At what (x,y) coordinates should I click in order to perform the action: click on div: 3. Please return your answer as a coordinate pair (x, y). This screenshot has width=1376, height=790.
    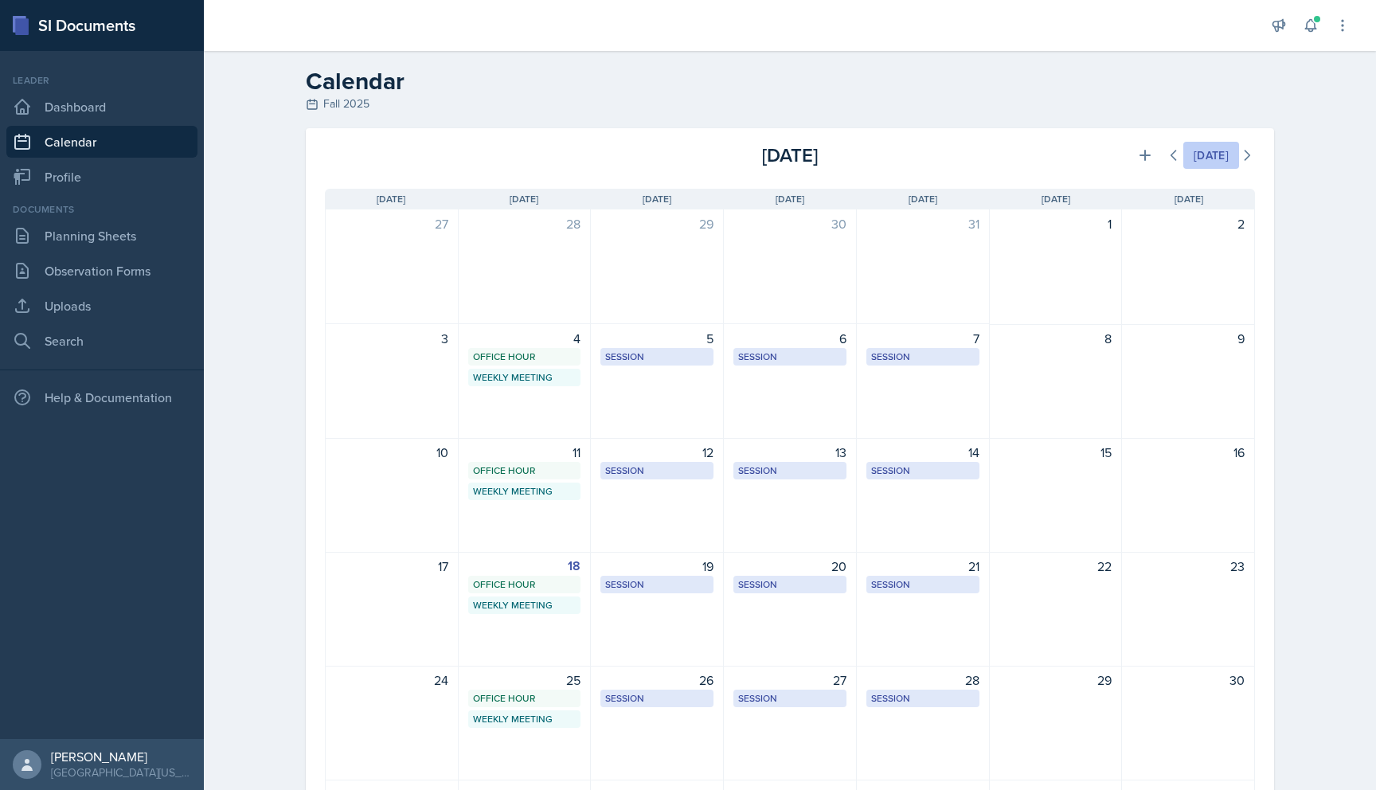
    Looking at the image, I should click on (392, 338).